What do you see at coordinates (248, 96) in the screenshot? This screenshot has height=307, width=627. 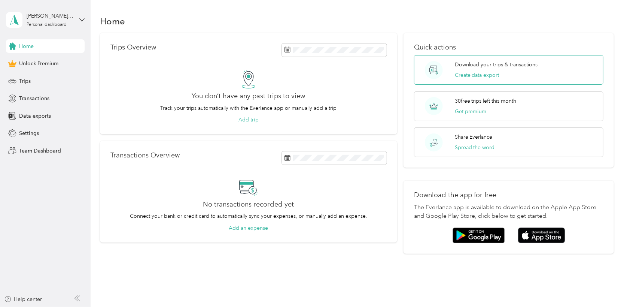 I see `h2: You don’t have any past trips to view` at bounding box center [248, 96].